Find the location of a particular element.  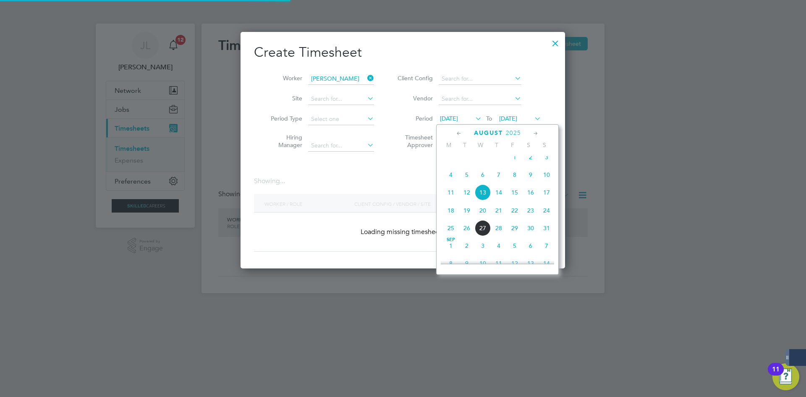

span: 27 is located at coordinates (483, 228).